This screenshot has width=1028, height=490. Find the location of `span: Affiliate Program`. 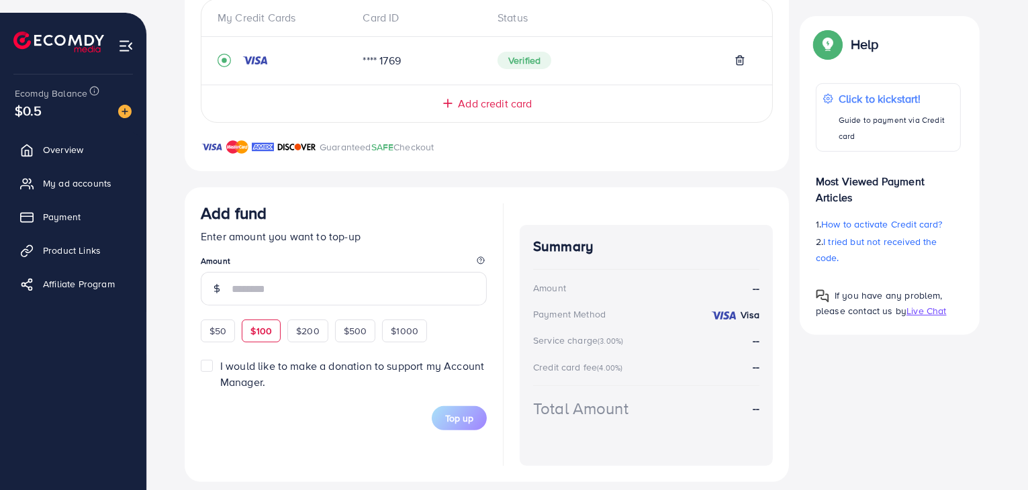

span: Affiliate Program is located at coordinates (79, 284).